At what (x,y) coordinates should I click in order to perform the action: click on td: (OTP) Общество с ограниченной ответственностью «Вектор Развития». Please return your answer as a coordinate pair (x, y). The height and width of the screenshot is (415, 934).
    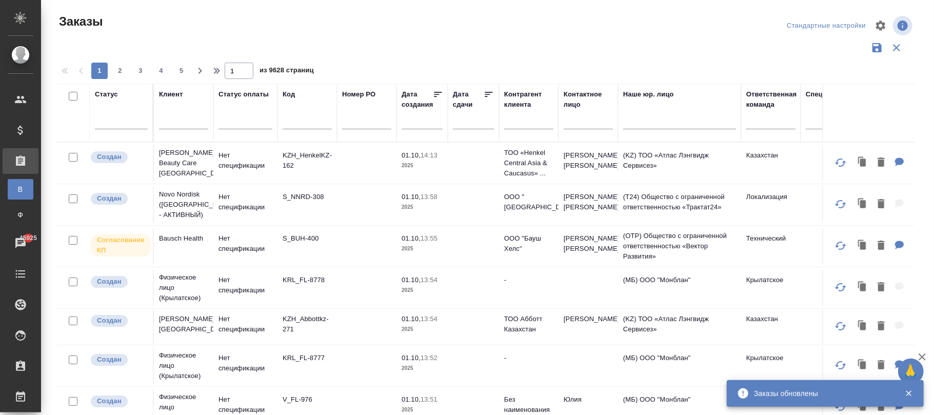
    Looking at the image, I should click on (680, 246).